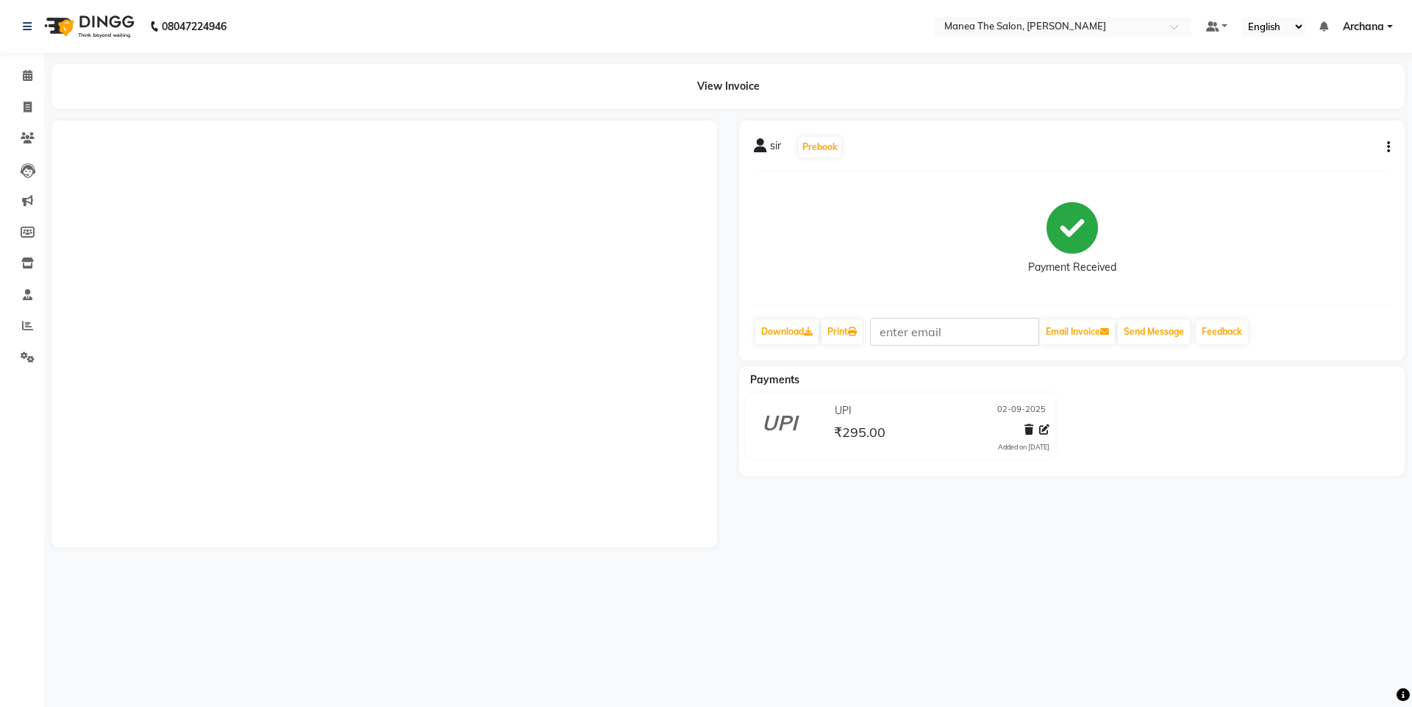  What do you see at coordinates (842, 332) in the screenshot?
I see `a: Print` at bounding box center [842, 332].